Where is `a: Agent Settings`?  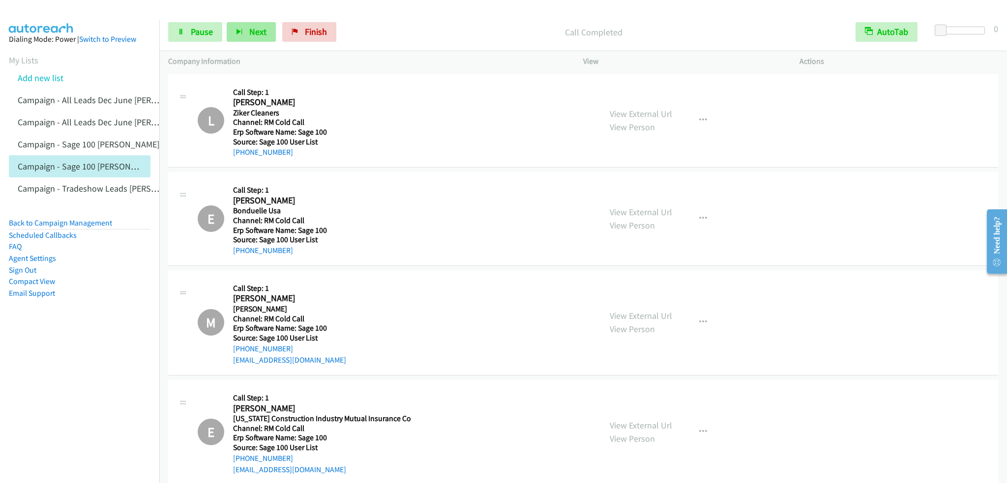
a: Agent Settings is located at coordinates (32, 258).